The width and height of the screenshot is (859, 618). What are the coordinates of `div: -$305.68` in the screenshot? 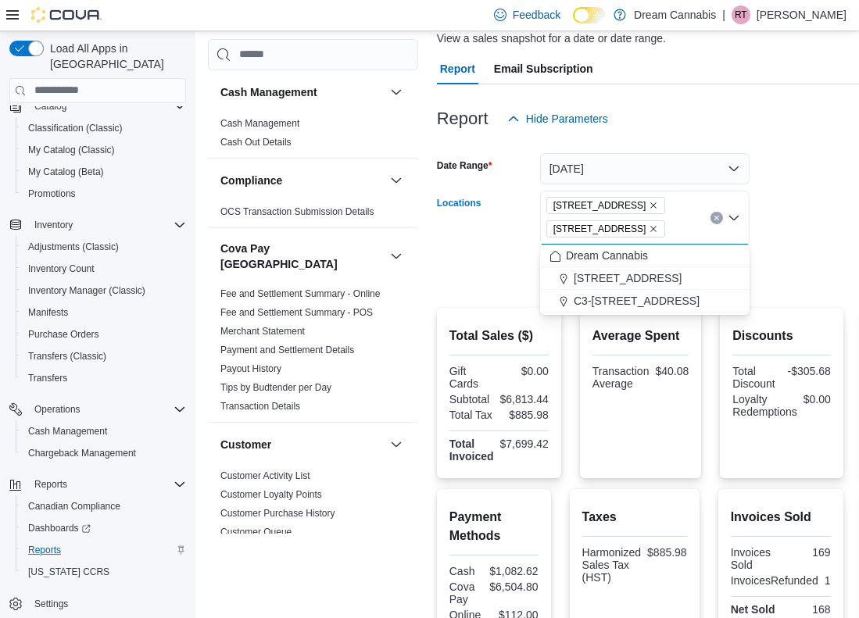 It's located at (808, 371).